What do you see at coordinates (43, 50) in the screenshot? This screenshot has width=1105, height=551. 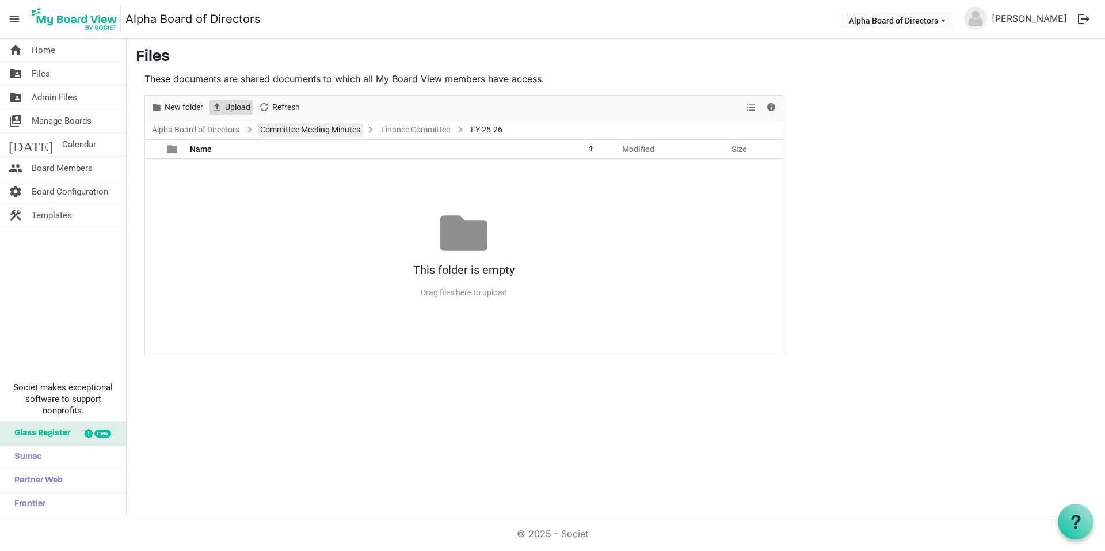 I see `span: Home` at bounding box center [43, 50].